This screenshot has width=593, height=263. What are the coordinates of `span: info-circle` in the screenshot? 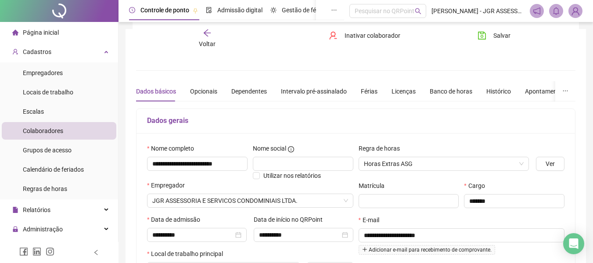 It's located at (291, 149).